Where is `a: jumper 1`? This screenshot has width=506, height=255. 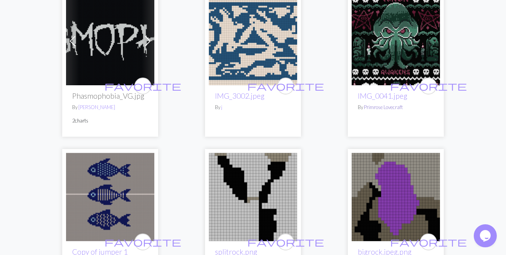
a: jumper 1 is located at coordinates (110, 196).